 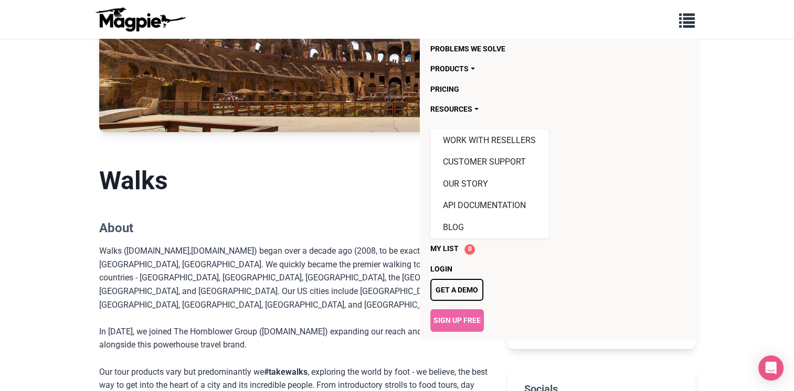 What do you see at coordinates (489, 141) in the screenshot?
I see `a: Work with resellers` at bounding box center [489, 141].